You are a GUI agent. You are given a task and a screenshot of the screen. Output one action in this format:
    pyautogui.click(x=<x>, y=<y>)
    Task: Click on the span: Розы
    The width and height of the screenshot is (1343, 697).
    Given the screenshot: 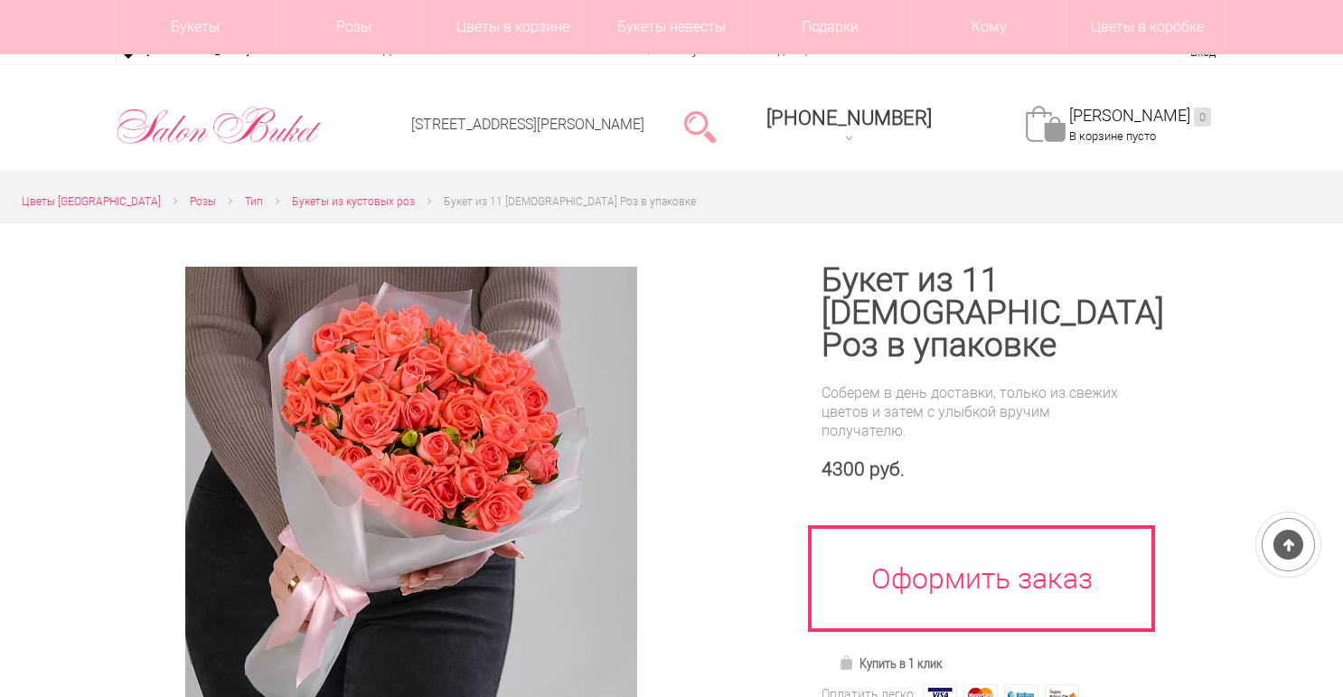 What is the action you would take?
    pyautogui.click(x=202, y=202)
    